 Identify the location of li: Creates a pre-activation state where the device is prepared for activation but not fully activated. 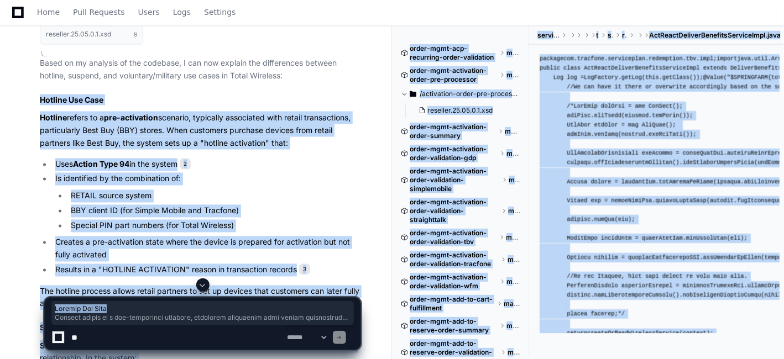
(206, 249).